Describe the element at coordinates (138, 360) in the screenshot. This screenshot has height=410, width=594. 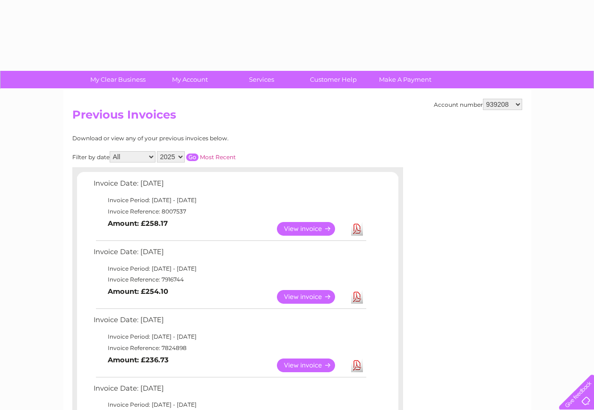
I see `b: Amount: £236.73` at that location.